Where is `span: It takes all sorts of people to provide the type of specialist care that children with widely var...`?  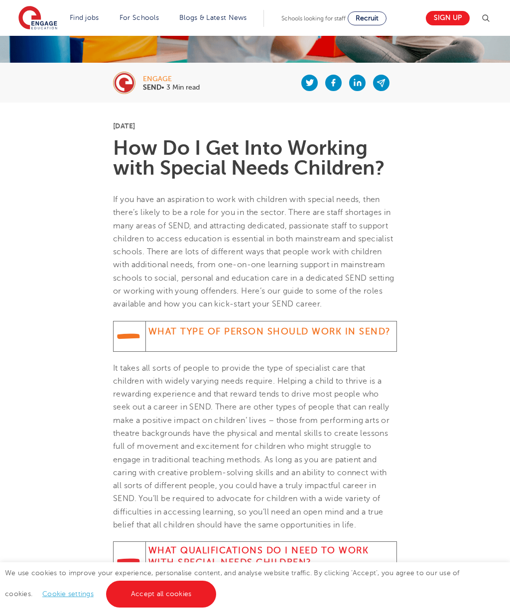 span: It takes all sorts of people to provide the type of specialist care that children with widely var... is located at coordinates (251, 447).